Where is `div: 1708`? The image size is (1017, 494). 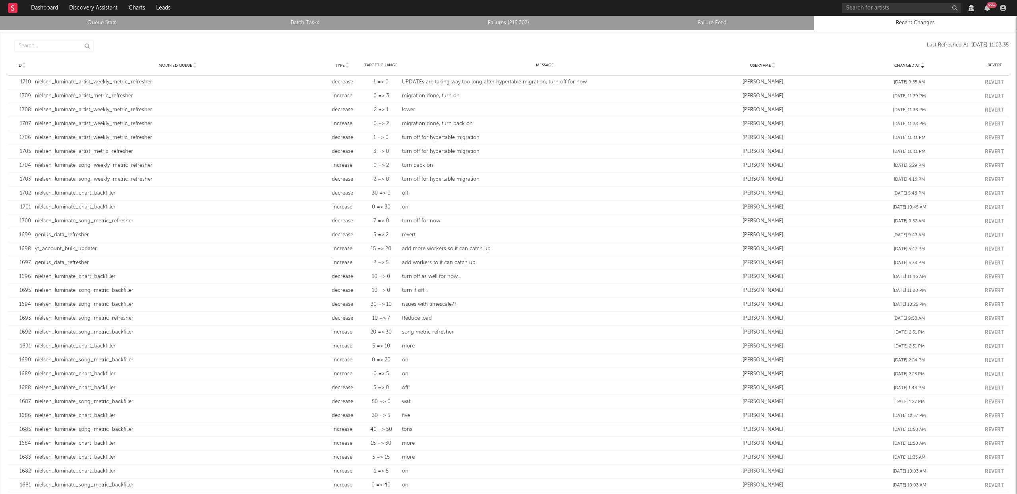 div: 1708 is located at coordinates (21, 110).